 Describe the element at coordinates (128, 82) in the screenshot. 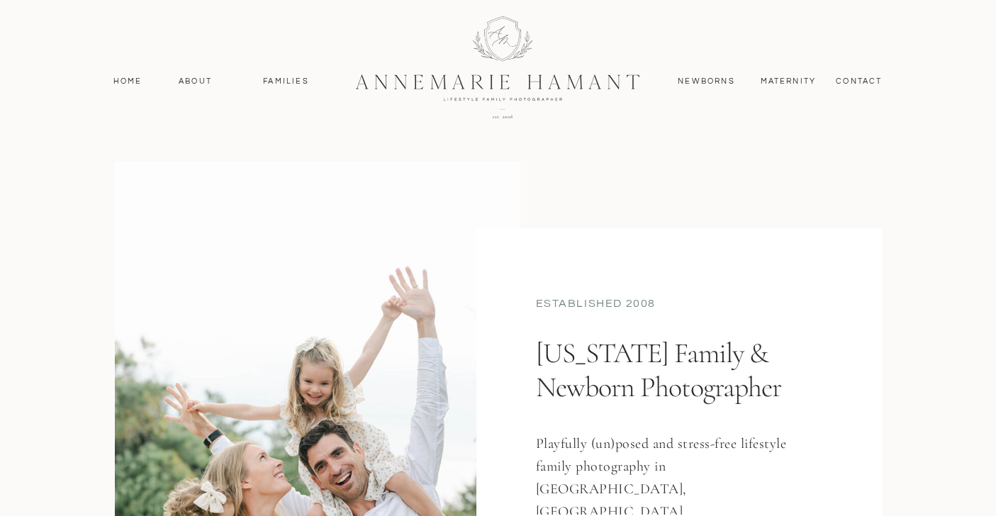

I see `nav: Home` at that location.